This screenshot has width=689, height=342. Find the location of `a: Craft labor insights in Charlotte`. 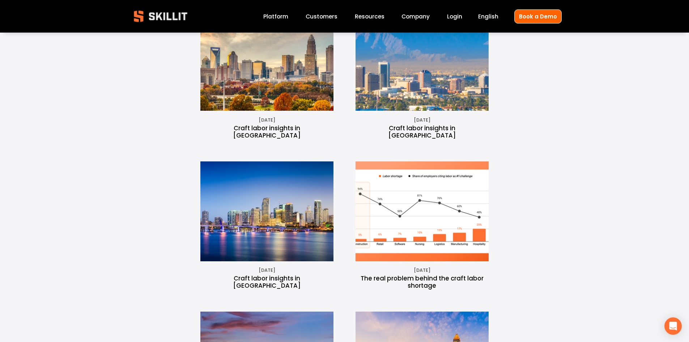

a: Craft labor insights in Charlotte is located at coordinates (267, 61).